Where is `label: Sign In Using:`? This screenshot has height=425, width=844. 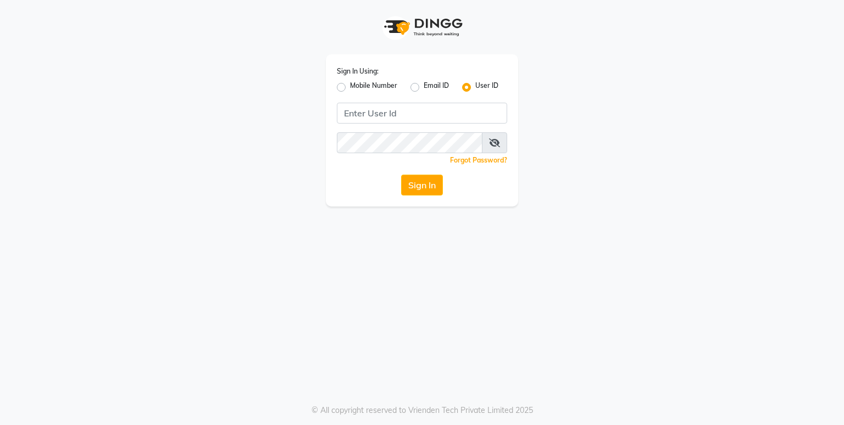
label: Sign In Using: is located at coordinates (358, 71).